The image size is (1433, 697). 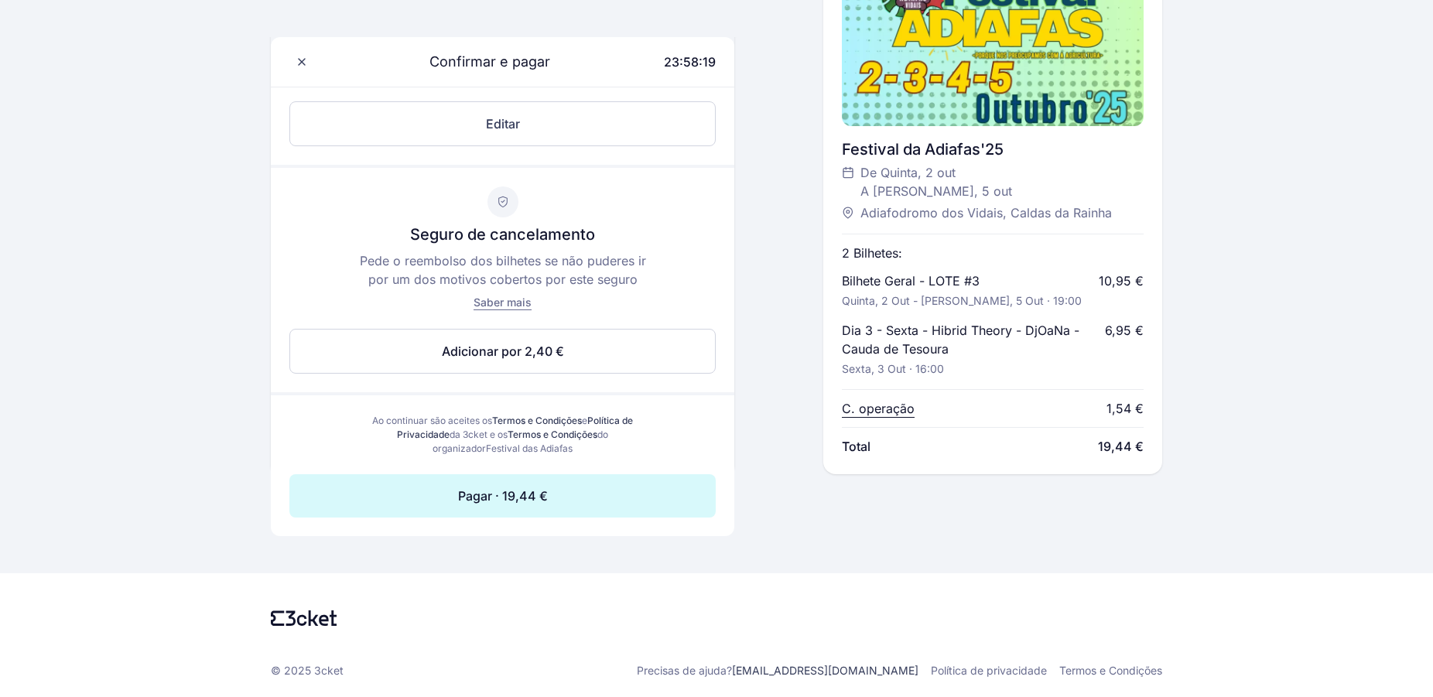 What do you see at coordinates (503, 351) in the screenshot?
I see `span: Adicionar por 2,40 €` at bounding box center [503, 351].